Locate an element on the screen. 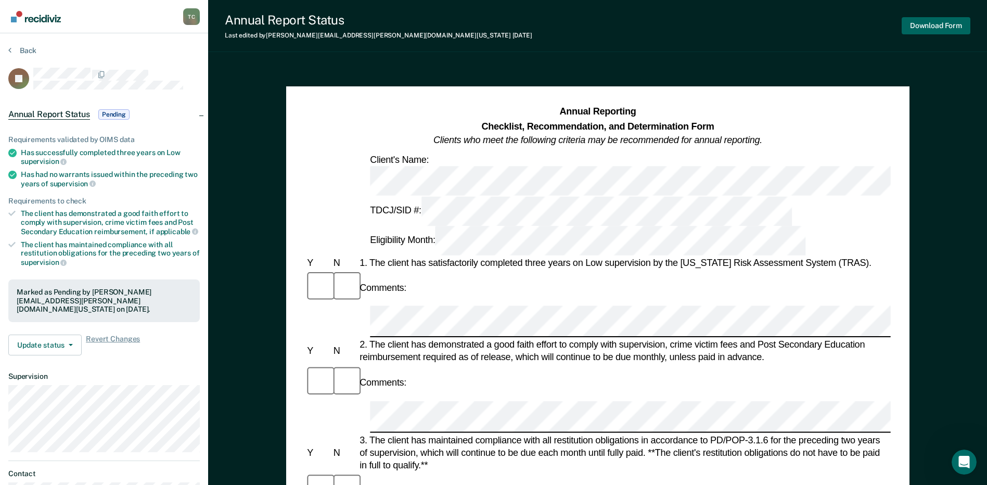  div: Requirements to check is located at coordinates (104, 201).